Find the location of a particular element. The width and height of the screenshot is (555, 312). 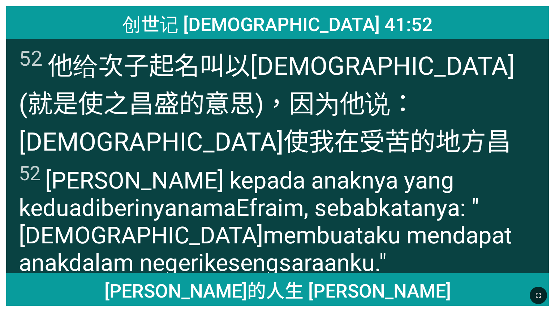

wh776: kesengsaraanku is located at coordinates (295, 263).